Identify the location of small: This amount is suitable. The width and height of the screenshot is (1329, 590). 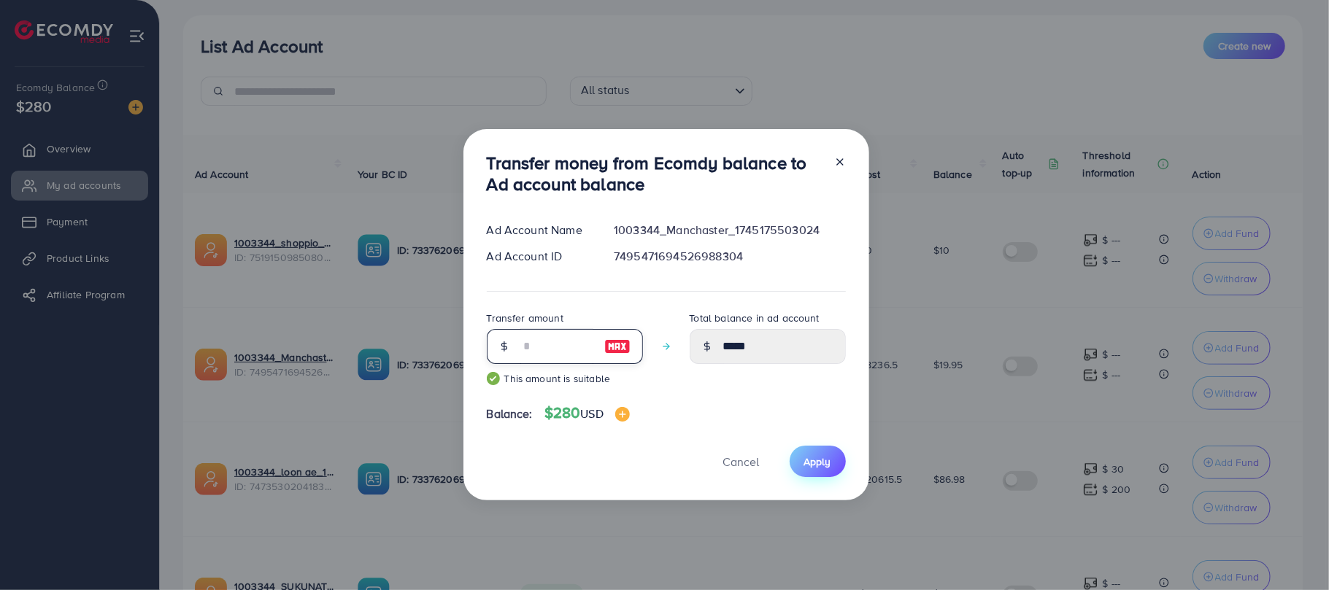
(565, 379).